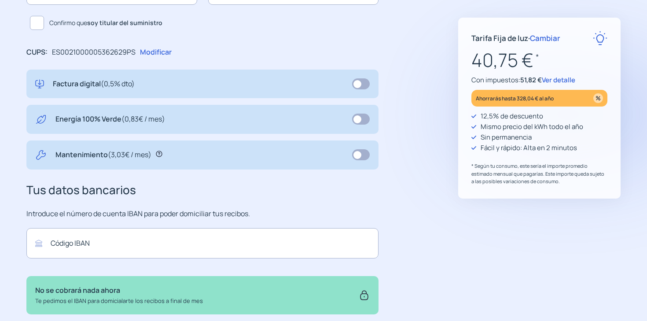  Describe the element at coordinates (539, 173) in the screenshot. I see `p: * Según tu consumo, este sería el importe promedio estimado mensual que pagarías. Este importe qu...` at that location.